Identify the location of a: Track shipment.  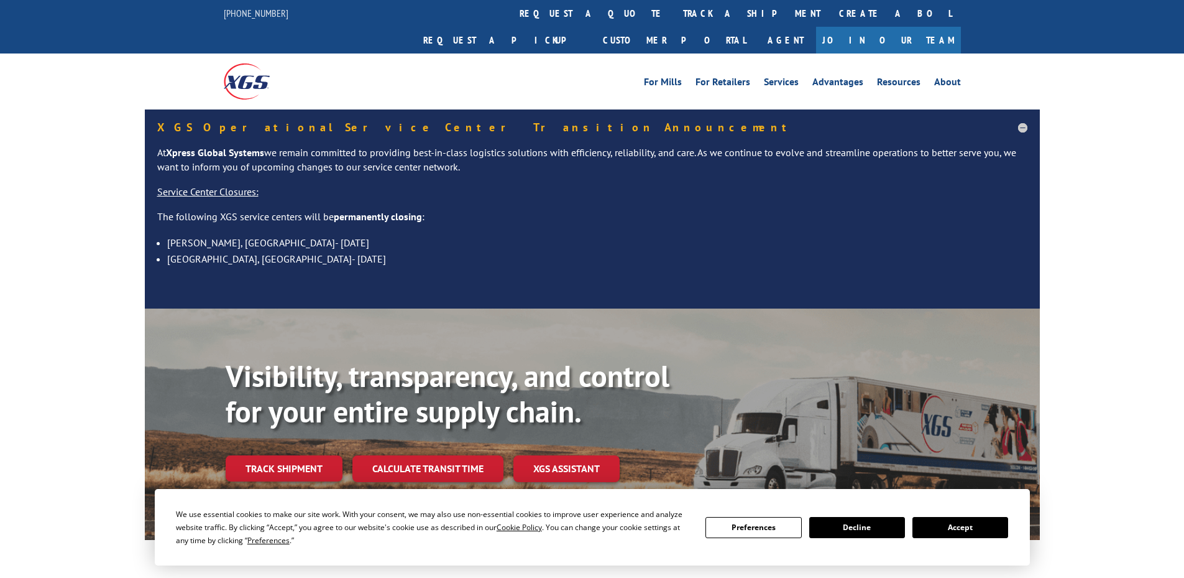
(284, 468).